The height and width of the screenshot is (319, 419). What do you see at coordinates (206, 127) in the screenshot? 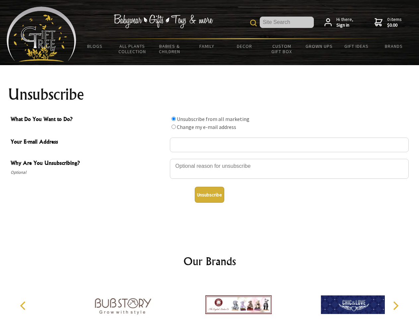
I see `label: Change my e-mail address` at bounding box center [206, 127].